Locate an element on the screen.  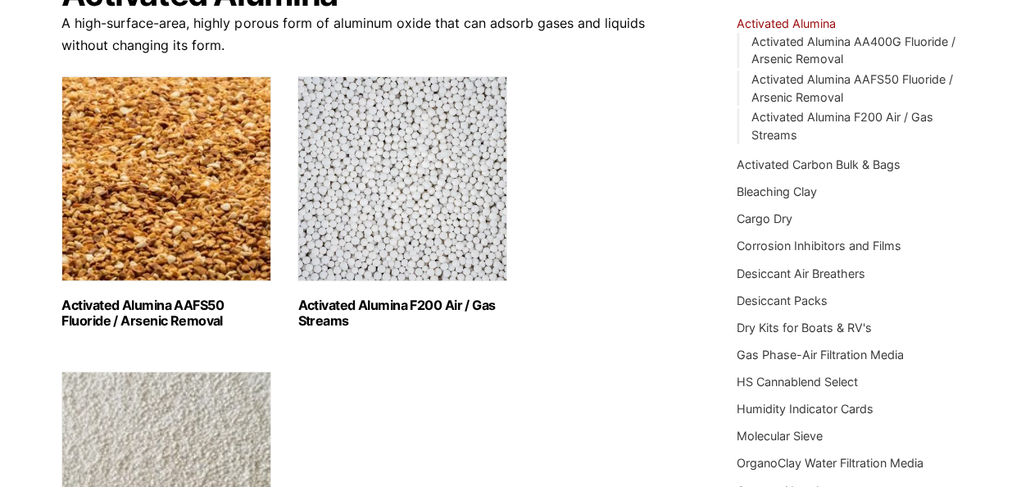
a: Visit product category Activated Alumina F200 Air / Gas Streams is located at coordinates (402, 202).